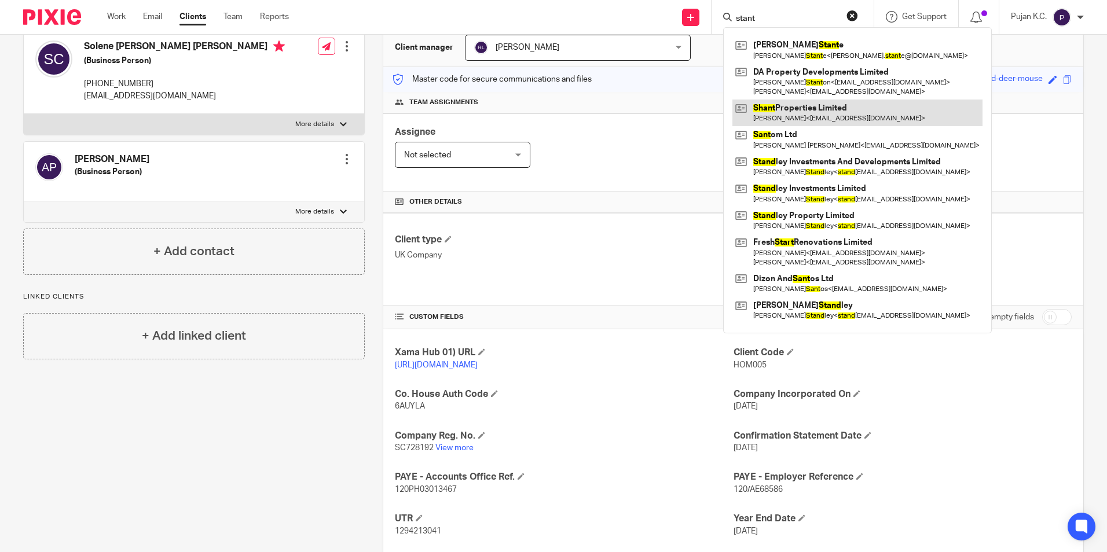 The image size is (1107, 552). I want to click on h3: Client manager, so click(424, 47).